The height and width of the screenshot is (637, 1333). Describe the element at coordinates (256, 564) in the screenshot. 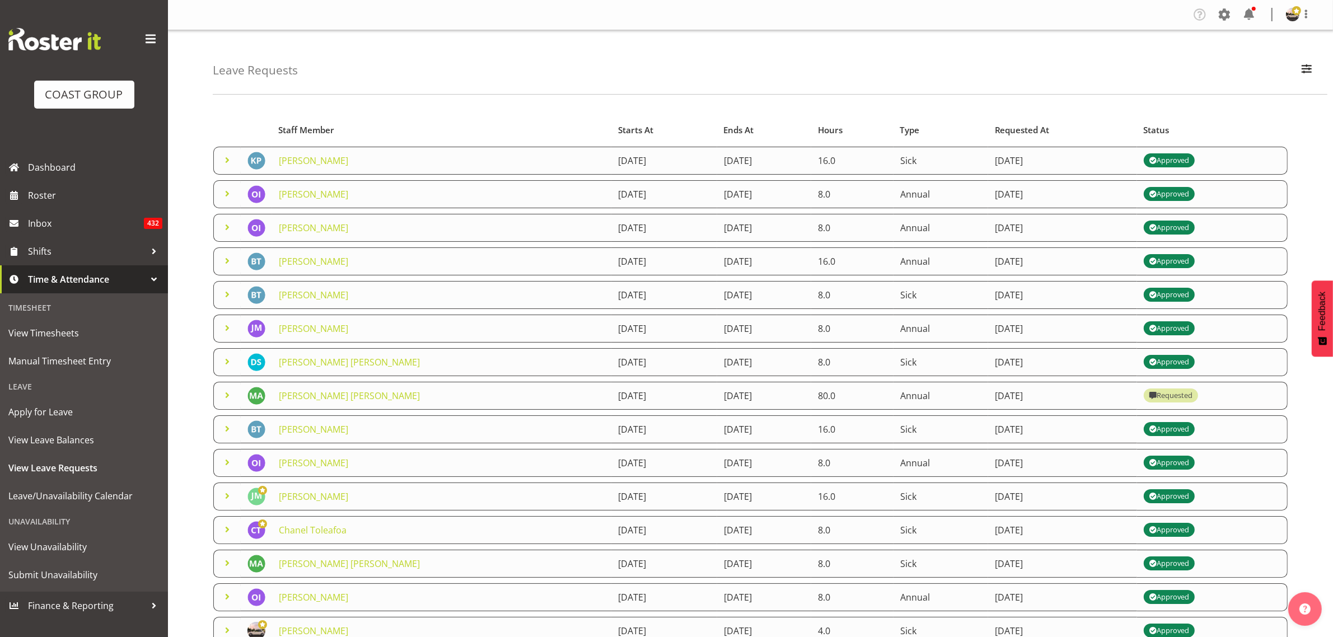

I see `img: miguel-angel-vicencio-torres9871.jpg` at that location.